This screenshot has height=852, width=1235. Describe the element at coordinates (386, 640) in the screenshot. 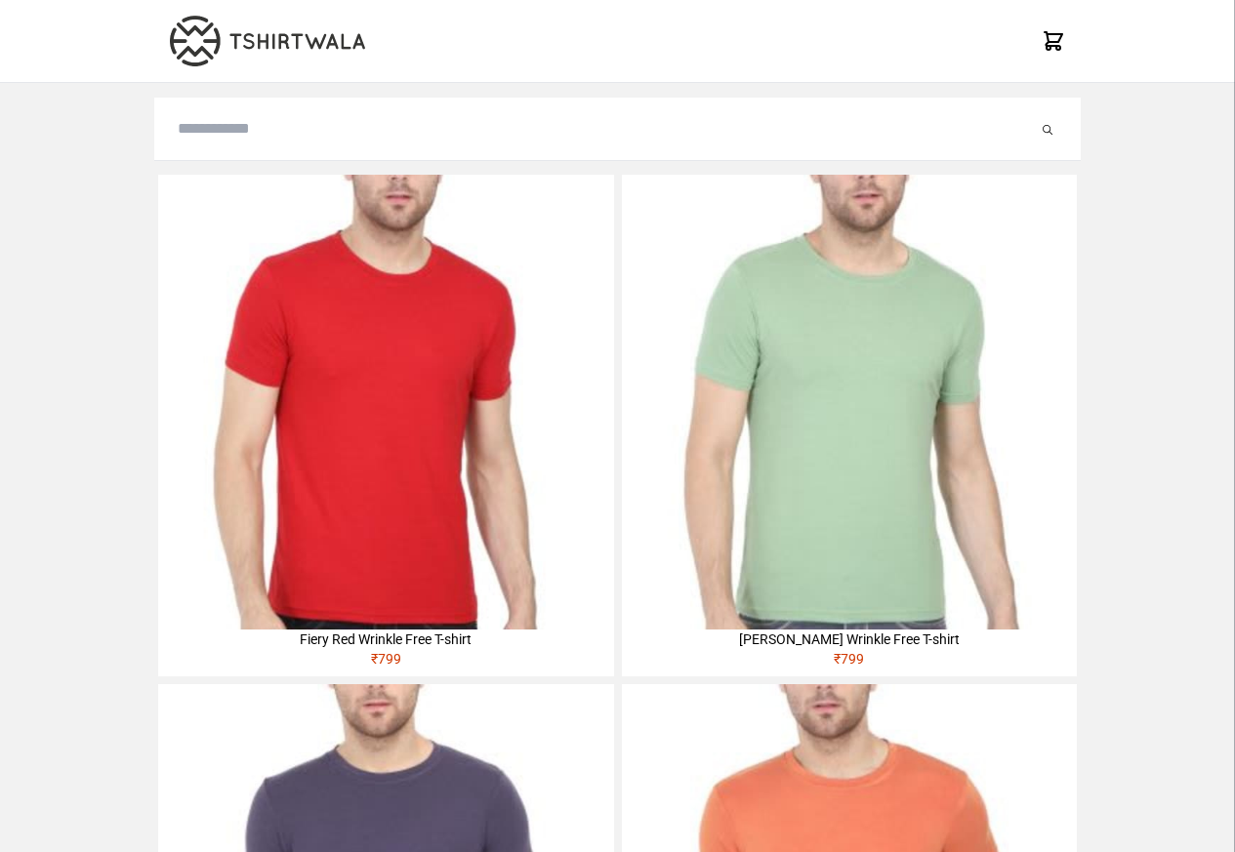

I see `div: Fiery Red Wrinkle Free T-shirt` at that location.